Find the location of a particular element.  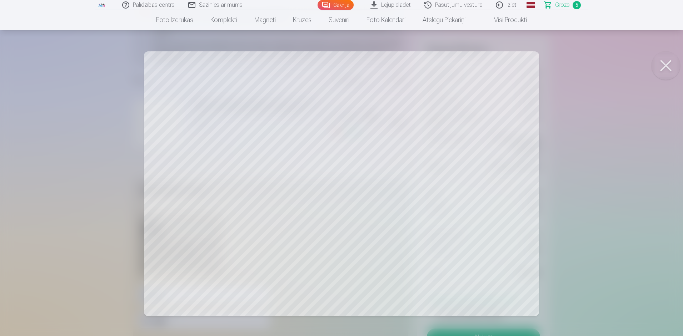

a: Suvenīri is located at coordinates (339, 20).